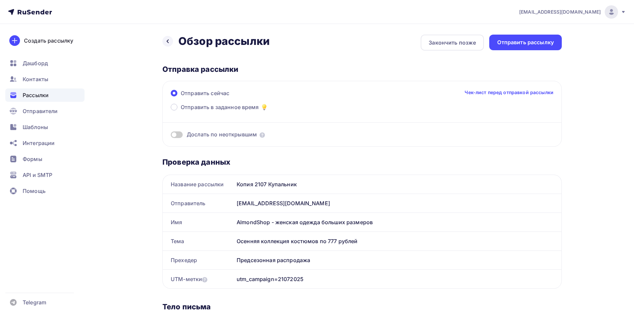  I want to click on div: utm_campaign=21072025, so click(270, 279).